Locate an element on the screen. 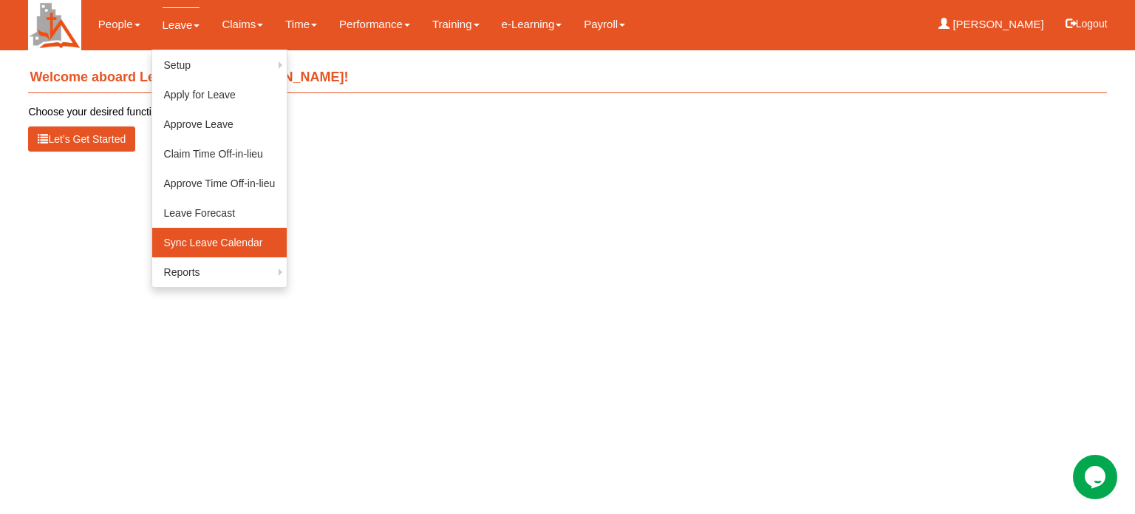  a: Approve Leave is located at coordinates (219, 124).